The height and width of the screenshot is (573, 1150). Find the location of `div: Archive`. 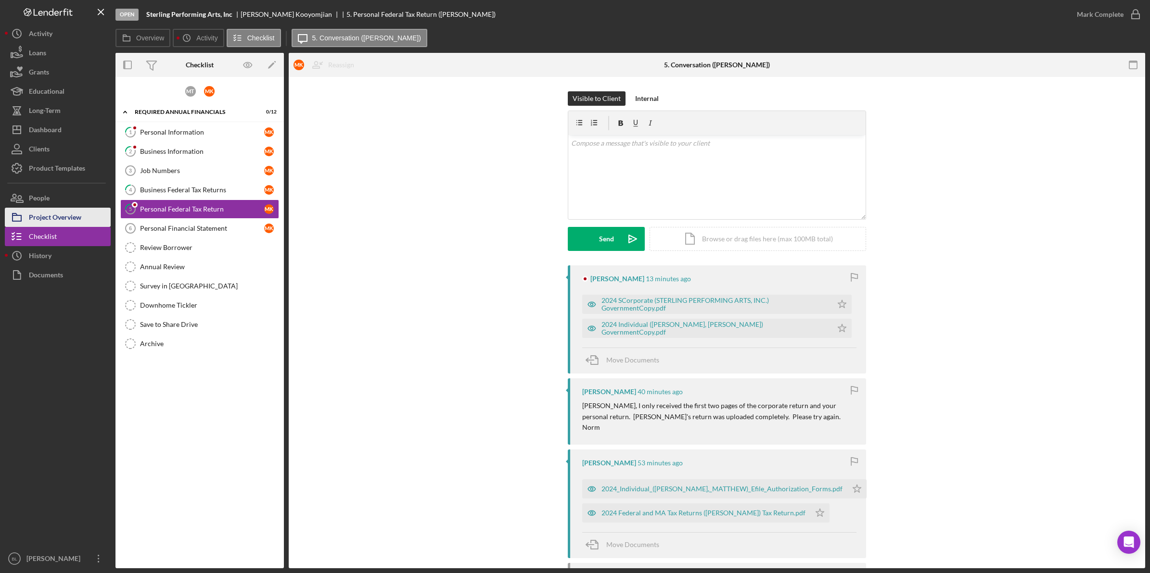

div: Archive is located at coordinates (209, 344).